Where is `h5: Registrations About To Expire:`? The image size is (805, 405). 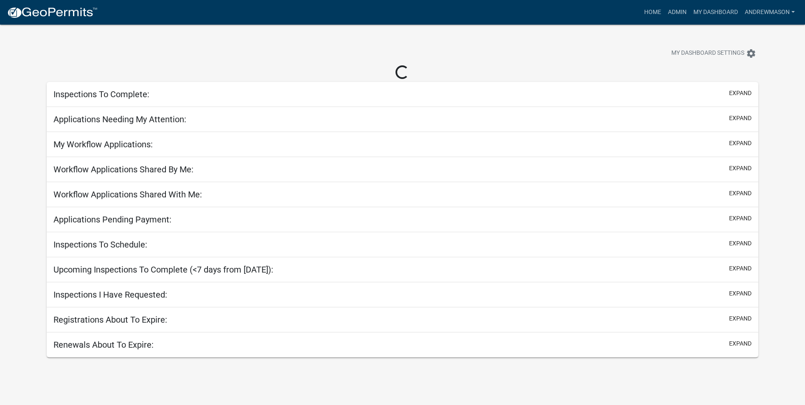 h5: Registrations About To Expire: is located at coordinates (110, 319).